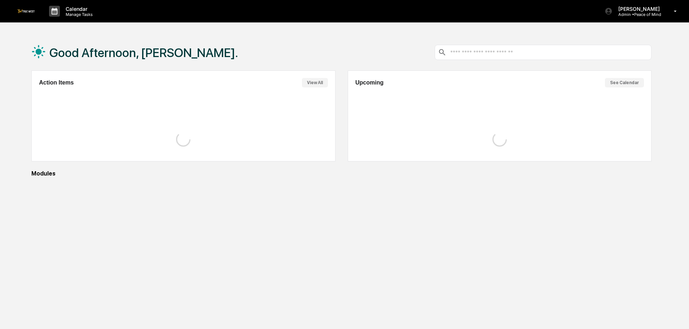 This screenshot has width=689, height=329. Describe the element at coordinates (369, 83) in the screenshot. I see `h2: Upcoming` at that location.